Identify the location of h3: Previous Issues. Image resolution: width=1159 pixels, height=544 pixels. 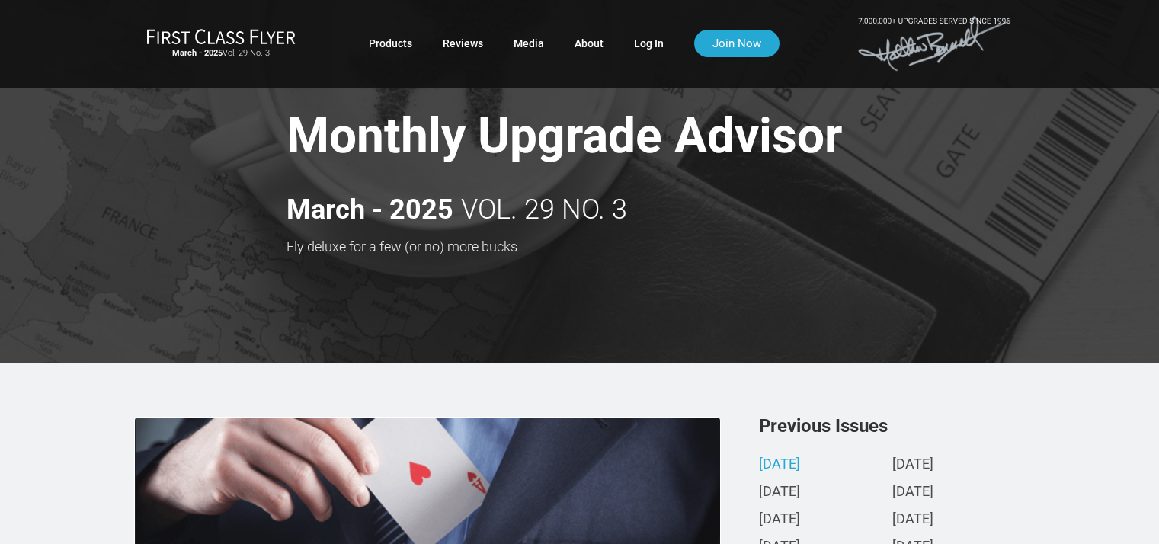
(893, 426).